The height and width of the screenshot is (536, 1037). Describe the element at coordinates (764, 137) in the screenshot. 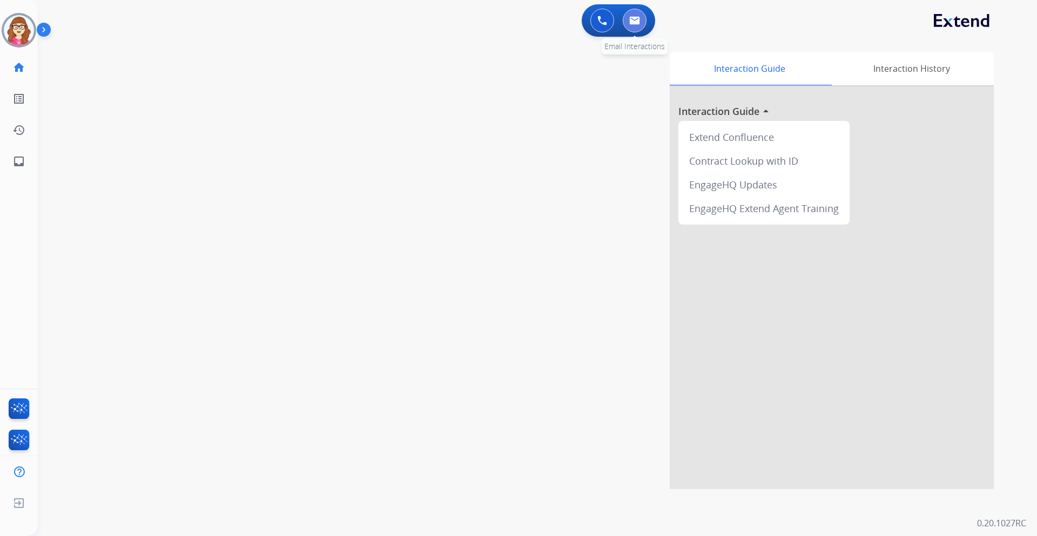

I see `div: Extend Confluence` at that location.